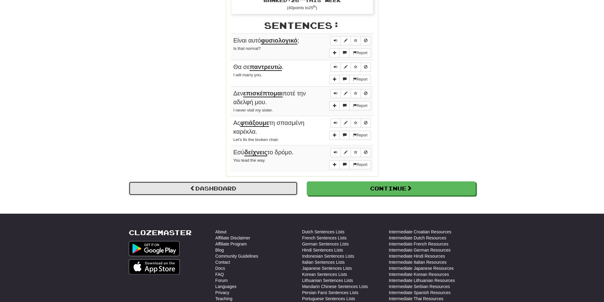 This screenshot has width=604, height=302. Describe the element at coordinates (418, 262) in the screenshot. I see `a: Intermediate Italian Resources` at that location.